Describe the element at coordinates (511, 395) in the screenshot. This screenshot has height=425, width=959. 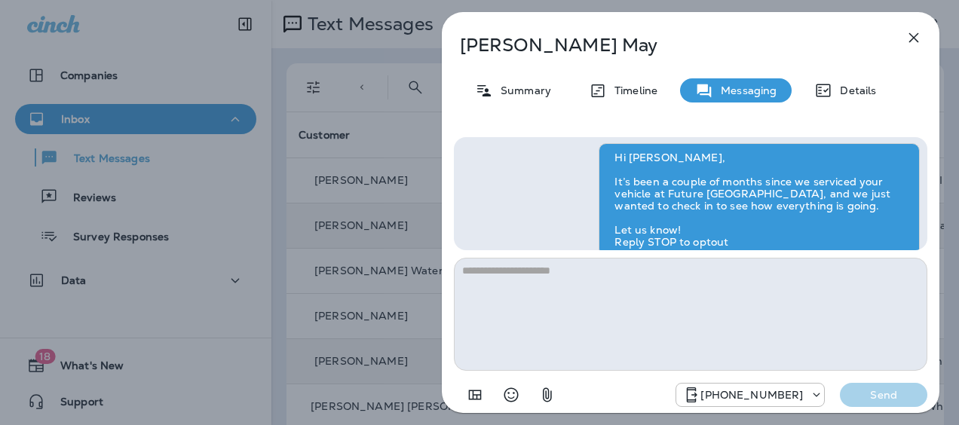
I see `button: Select an emoji` at that location.